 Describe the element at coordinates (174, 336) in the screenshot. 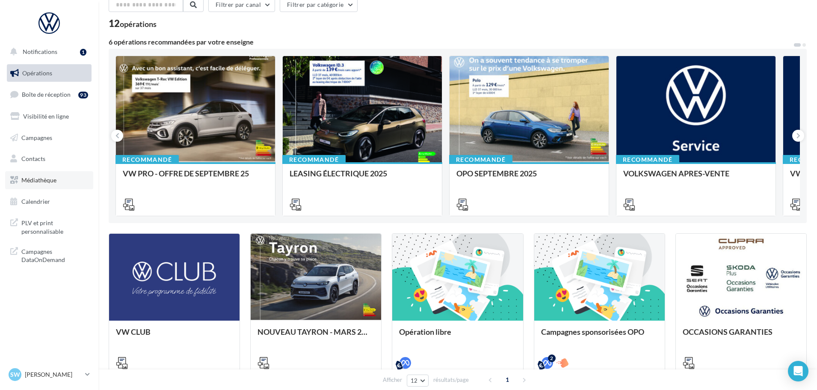

I see `div: VW CLUB` at that location.